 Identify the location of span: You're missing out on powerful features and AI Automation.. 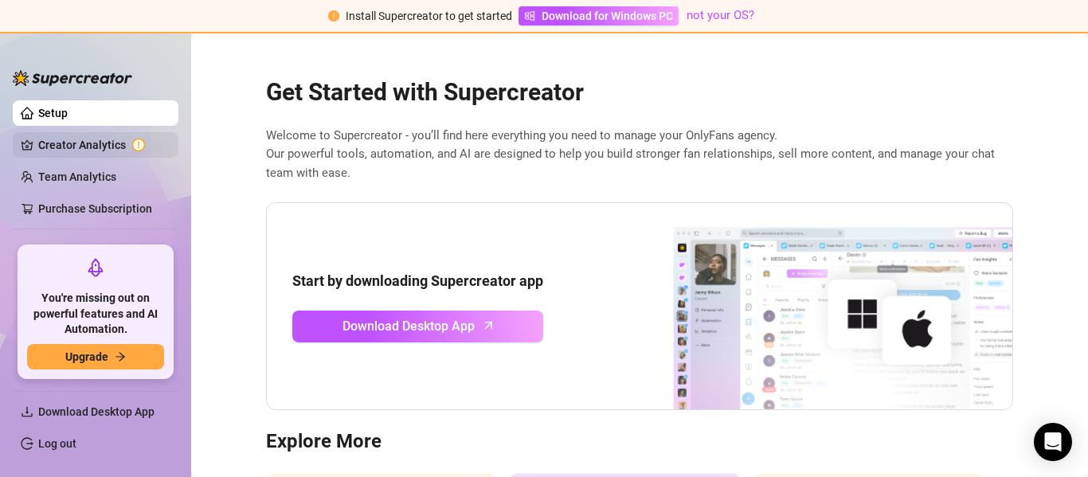
(96, 314).